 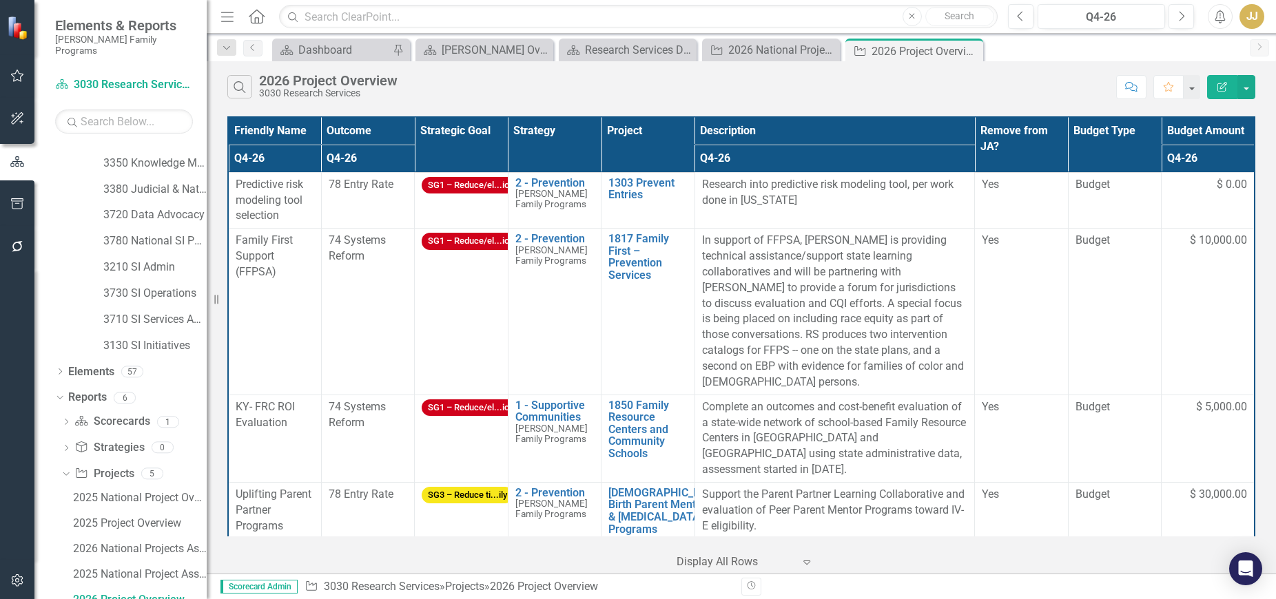 What do you see at coordinates (1101, 17) in the screenshot?
I see `button: Q4-26` at bounding box center [1101, 17].